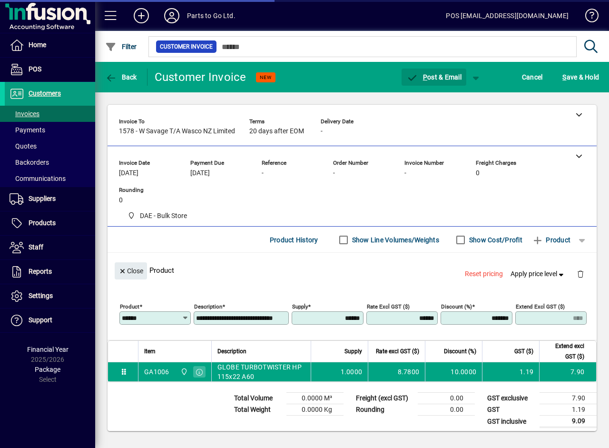  I want to click on app-page-header-button: Back, so click(121, 77).